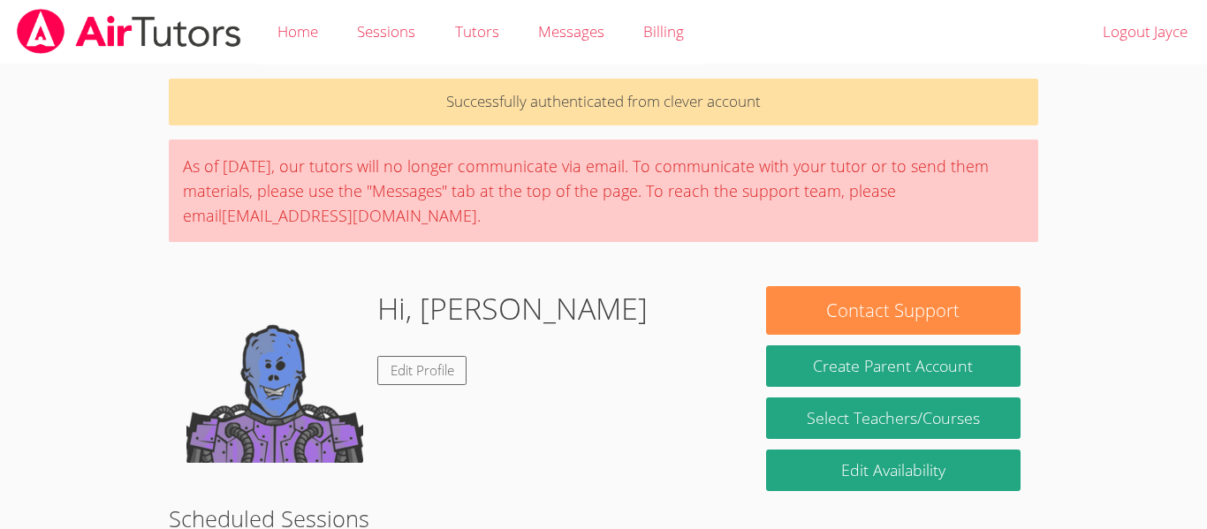 The image size is (1207, 529). I want to click on span: Messages, so click(571, 31).